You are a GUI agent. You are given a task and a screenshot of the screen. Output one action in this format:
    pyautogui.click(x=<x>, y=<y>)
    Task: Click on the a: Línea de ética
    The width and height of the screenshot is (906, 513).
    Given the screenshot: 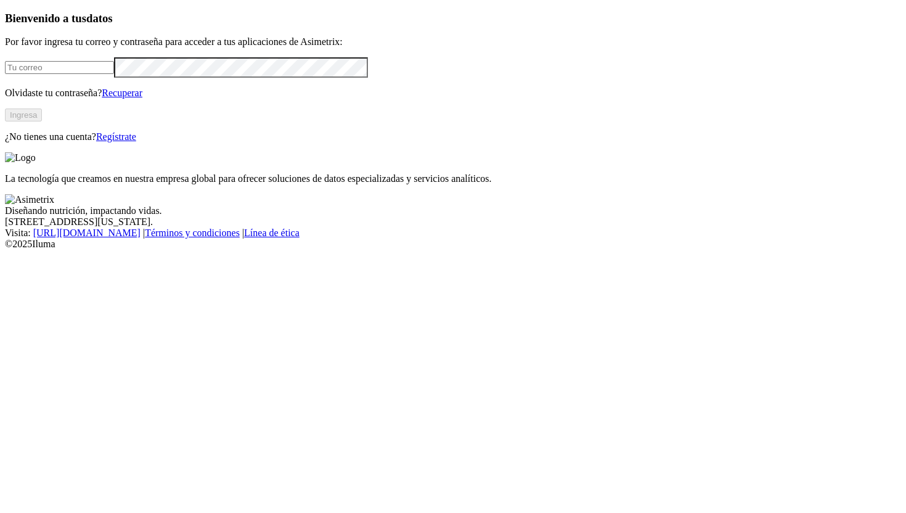 What is the action you would take?
    pyautogui.click(x=272, y=232)
    